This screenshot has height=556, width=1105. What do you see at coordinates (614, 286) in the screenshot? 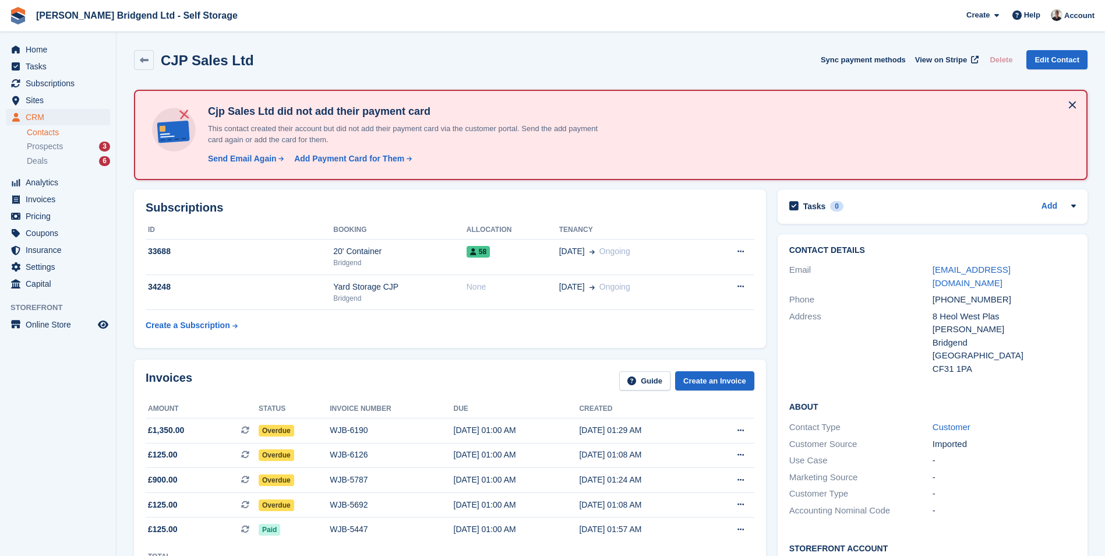
I see `span: Ongoing` at bounding box center [614, 286].